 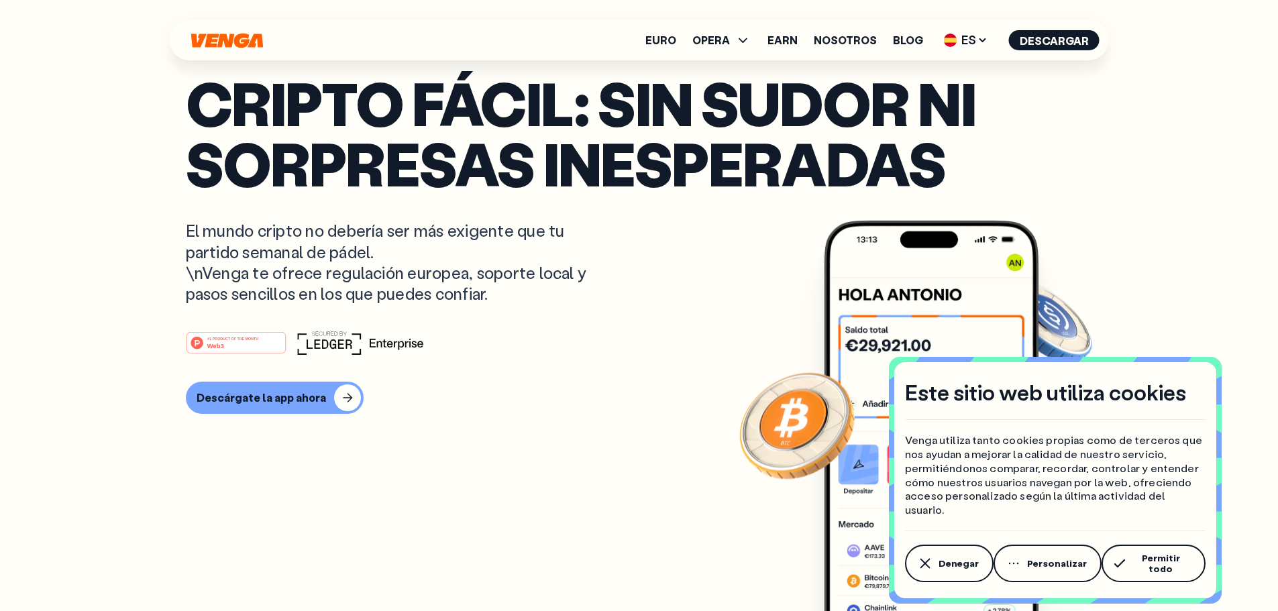 I want to click on button: Personalizar, so click(x=1047, y=564).